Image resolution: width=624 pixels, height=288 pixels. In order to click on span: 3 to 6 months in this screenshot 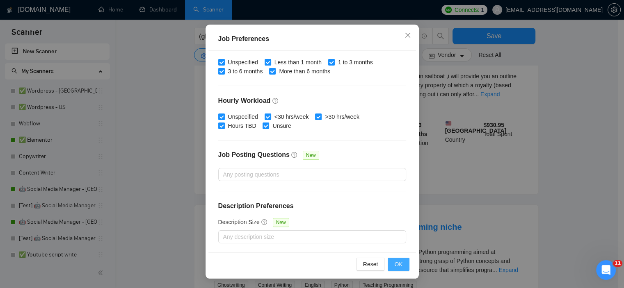, I will do `click(245, 71)`.